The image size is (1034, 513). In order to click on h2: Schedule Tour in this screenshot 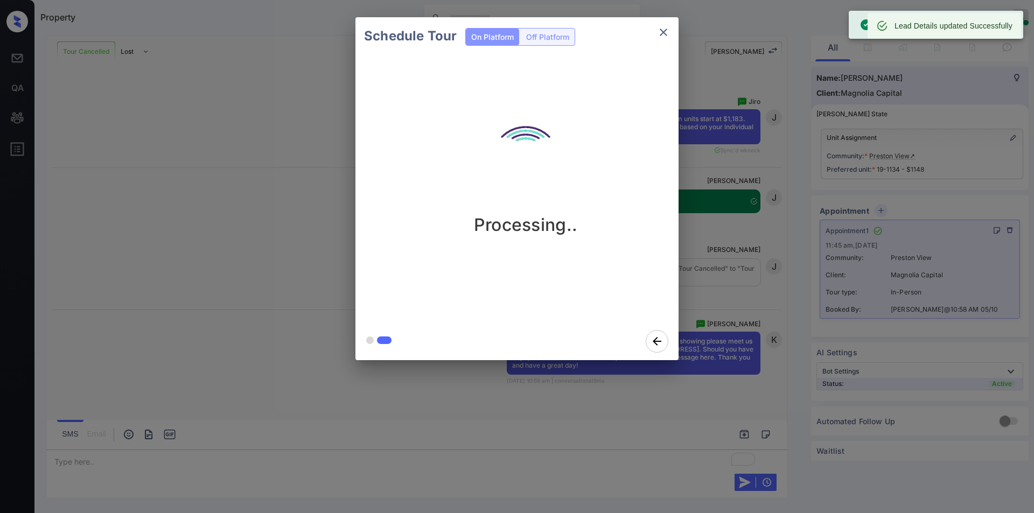, I will do `click(411, 36)`.